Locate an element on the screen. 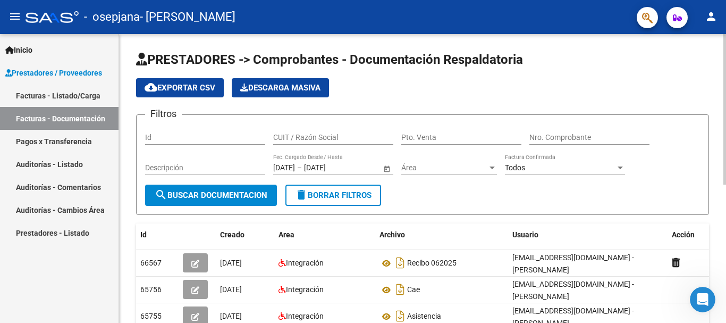 The height and width of the screenshot is (323, 726). span: Cae is located at coordinates (414, 290).